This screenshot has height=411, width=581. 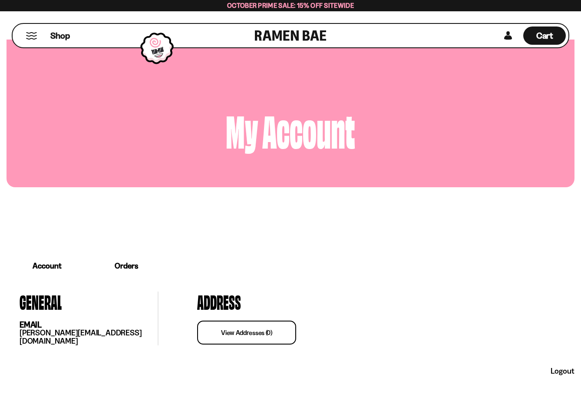 What do you see at coordinates (379, 301) in the screenshot?
I see `h3: address` at bounding box center [379, 301].